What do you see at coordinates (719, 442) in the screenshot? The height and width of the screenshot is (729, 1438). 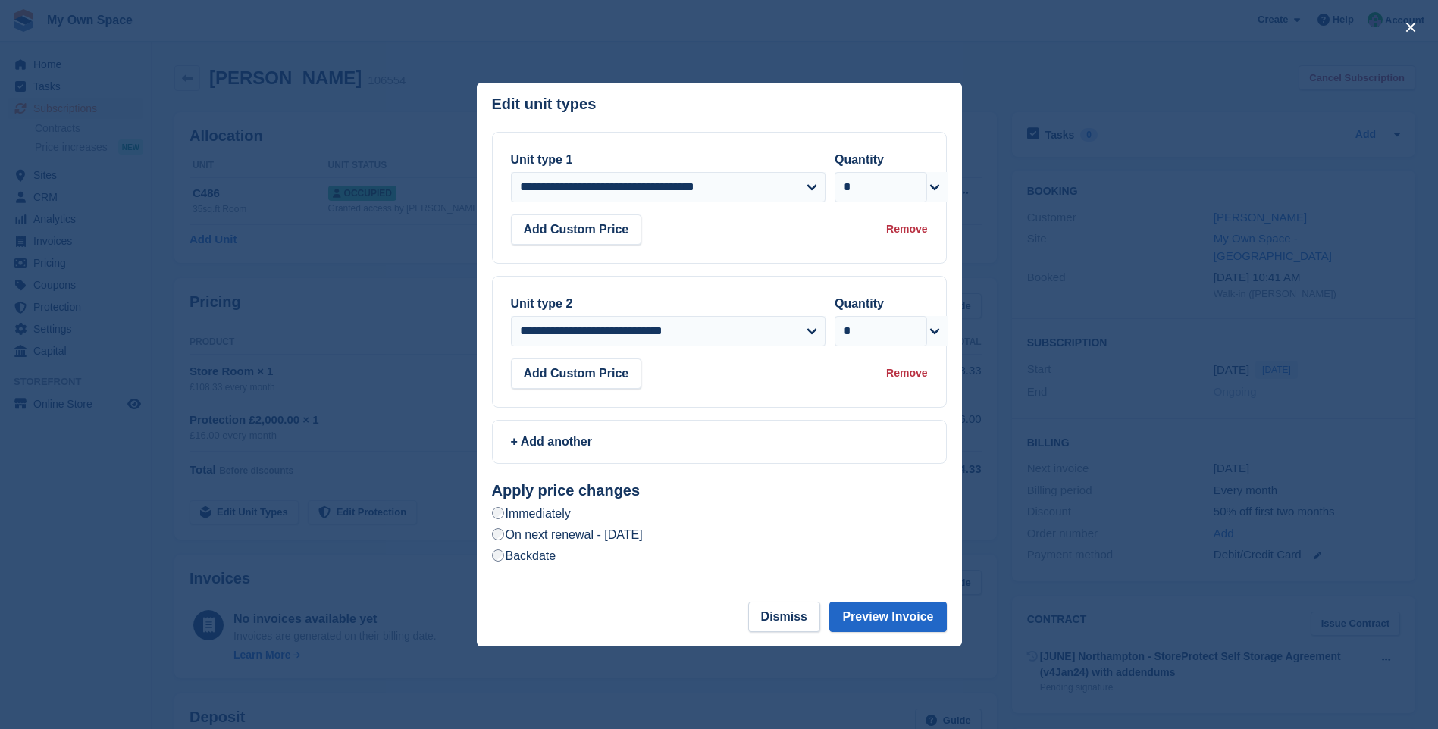 I see `a: + Add another` at bounding box center [719, 442].